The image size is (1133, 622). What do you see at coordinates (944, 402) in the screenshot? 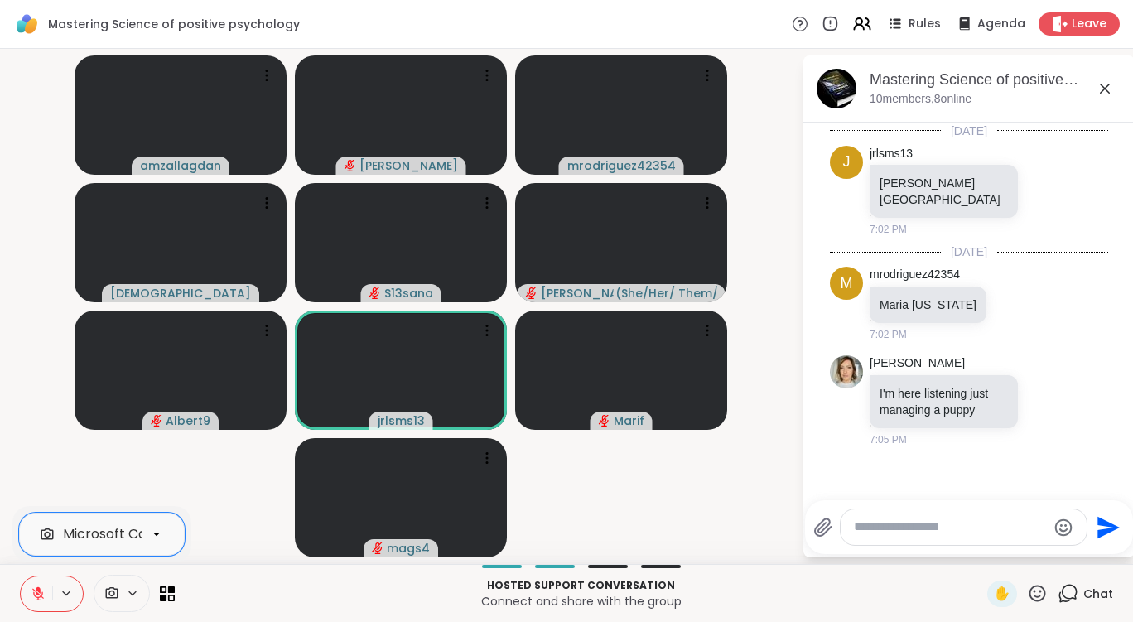
I see `p: I'm here listening just managing a puppy` at bounding box center [944, 402].